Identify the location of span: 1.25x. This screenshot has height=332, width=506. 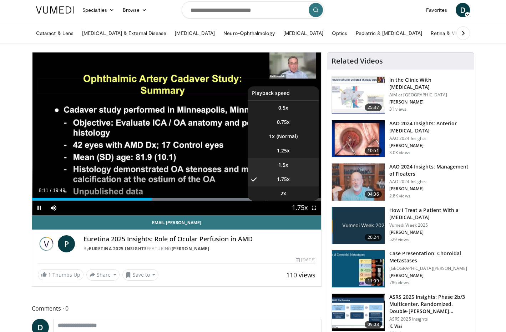
(283, 151).